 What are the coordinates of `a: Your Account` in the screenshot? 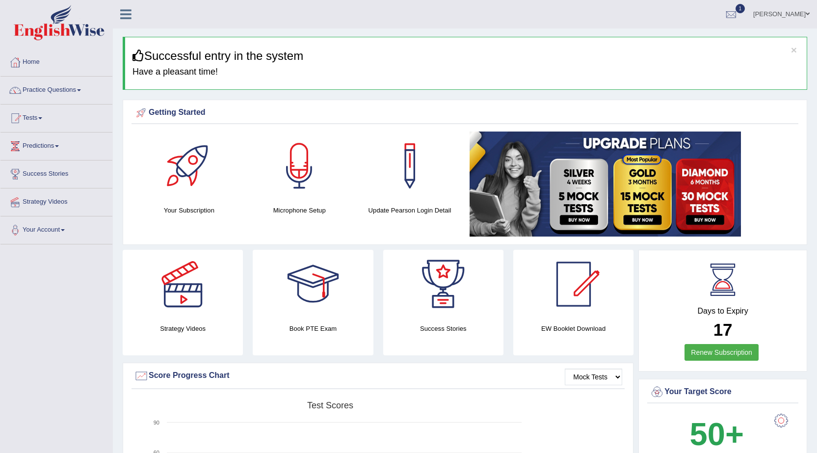 It's located at (56, 229).